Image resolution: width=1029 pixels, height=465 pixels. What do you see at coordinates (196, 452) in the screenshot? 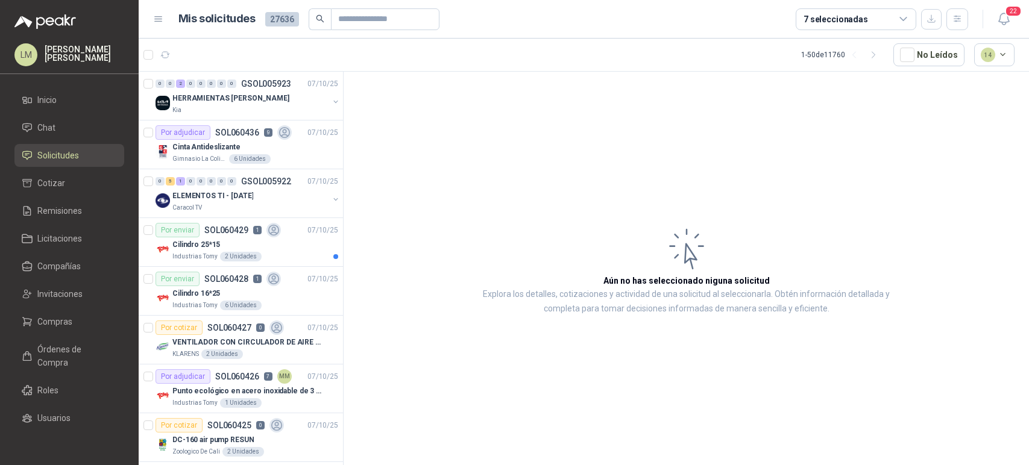
I see `p: Zoologico De Cali` at bounding box center [196, 452].